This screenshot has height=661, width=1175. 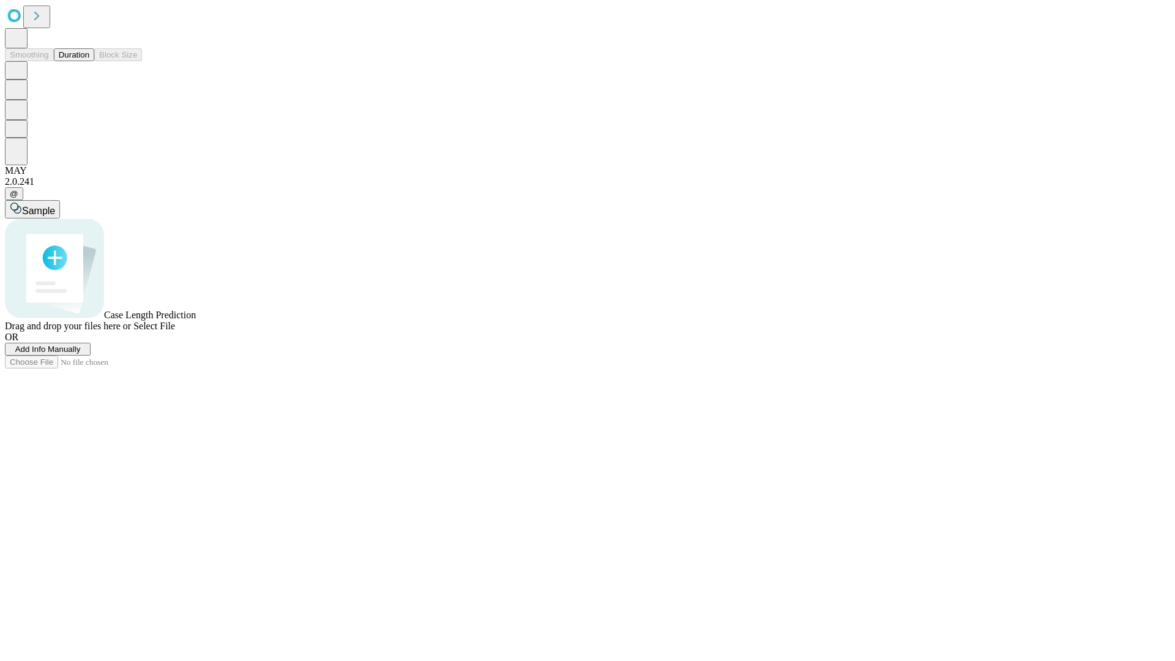 What do you see at coordinates (39, 211) in the screenshot?
I see `span: Sample` at bounding box center [39, 211].